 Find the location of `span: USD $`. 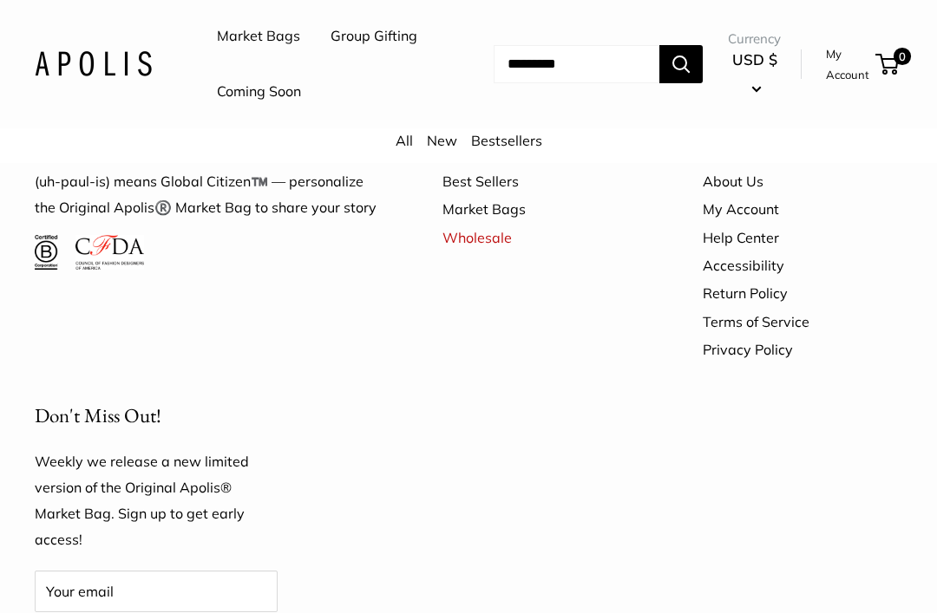

span: USD $ is located at coordinates (755, 59).